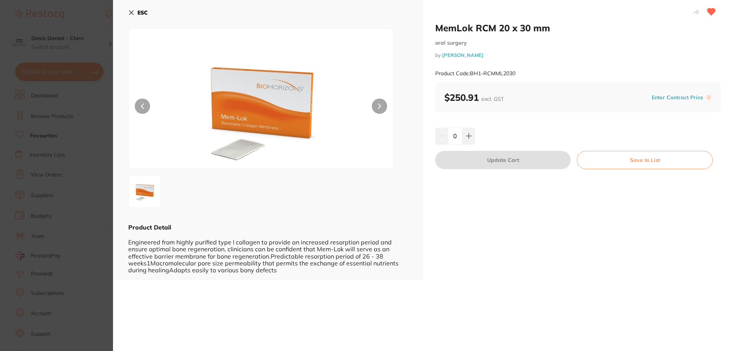 The image size is (733, 351). Describe the element at coordinates (678, 97) in the screenshot. I see `button: Enter Contract Price` at that location.